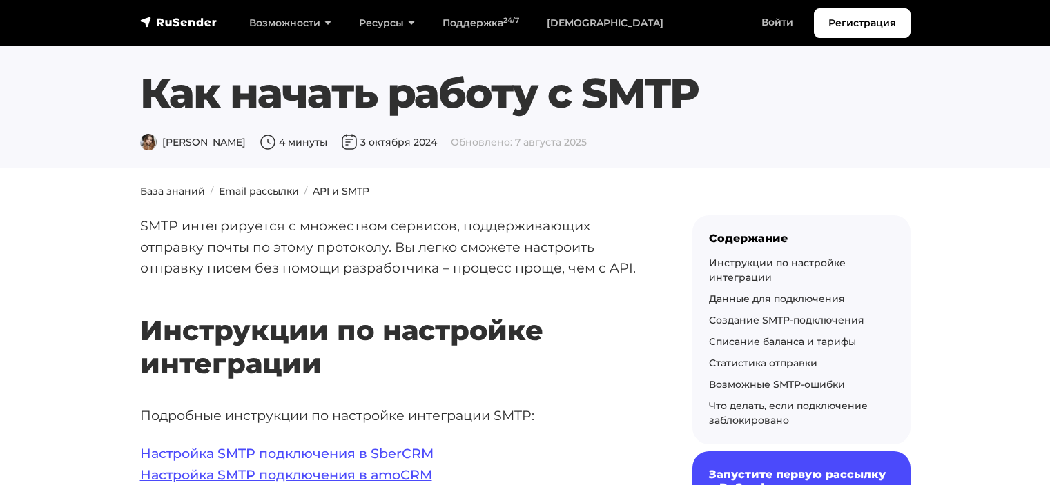 Image resolution: width=1050 pixels, height=485 pixels. What do you see at coordinates (777, 270) in the screenshot?
I see `a: Инструкции по настройке интеграции` at bounding box center [777, 270].